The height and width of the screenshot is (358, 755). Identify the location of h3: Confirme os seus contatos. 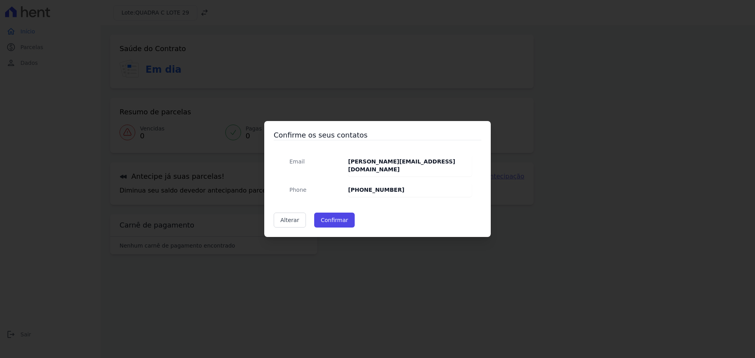
(377, 135).